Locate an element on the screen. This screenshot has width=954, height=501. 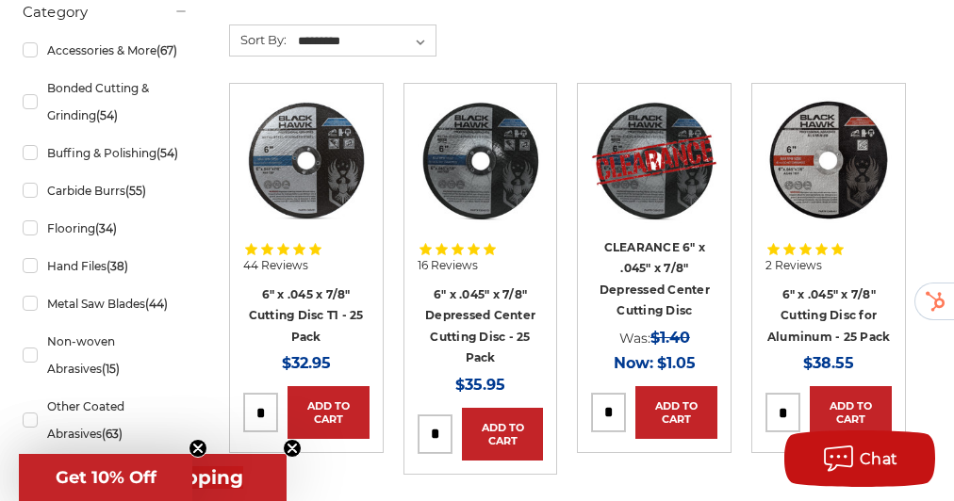
label: Sort By: is located at coordinates (258, 40).